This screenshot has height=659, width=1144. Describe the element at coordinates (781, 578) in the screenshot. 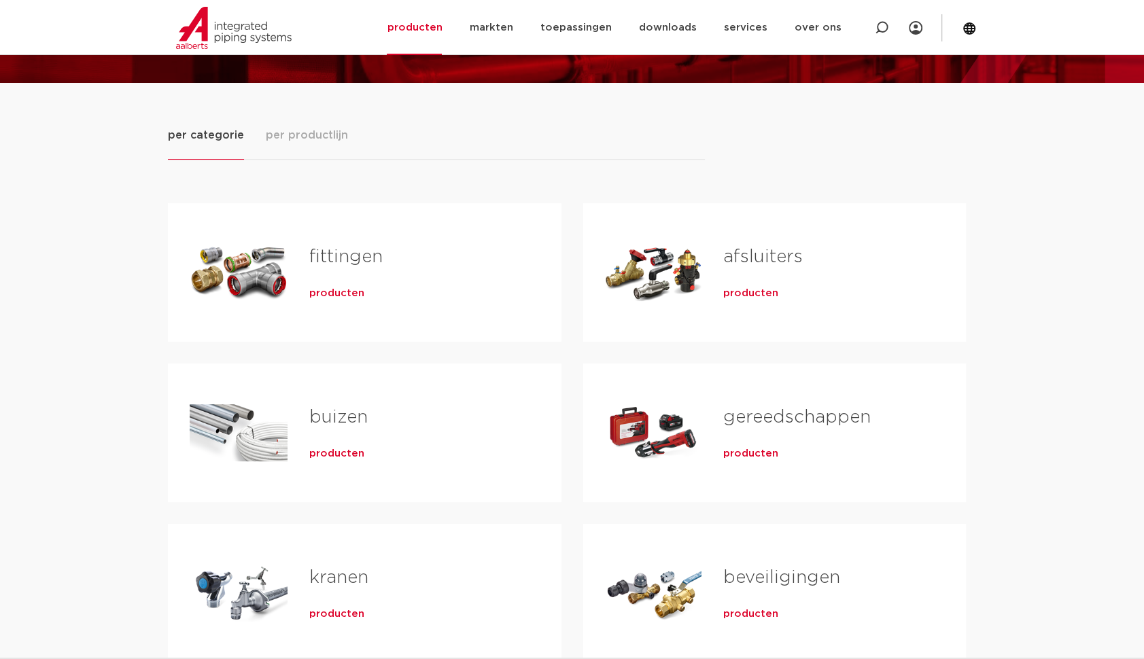

I see `a: beveiligingen` at that location.